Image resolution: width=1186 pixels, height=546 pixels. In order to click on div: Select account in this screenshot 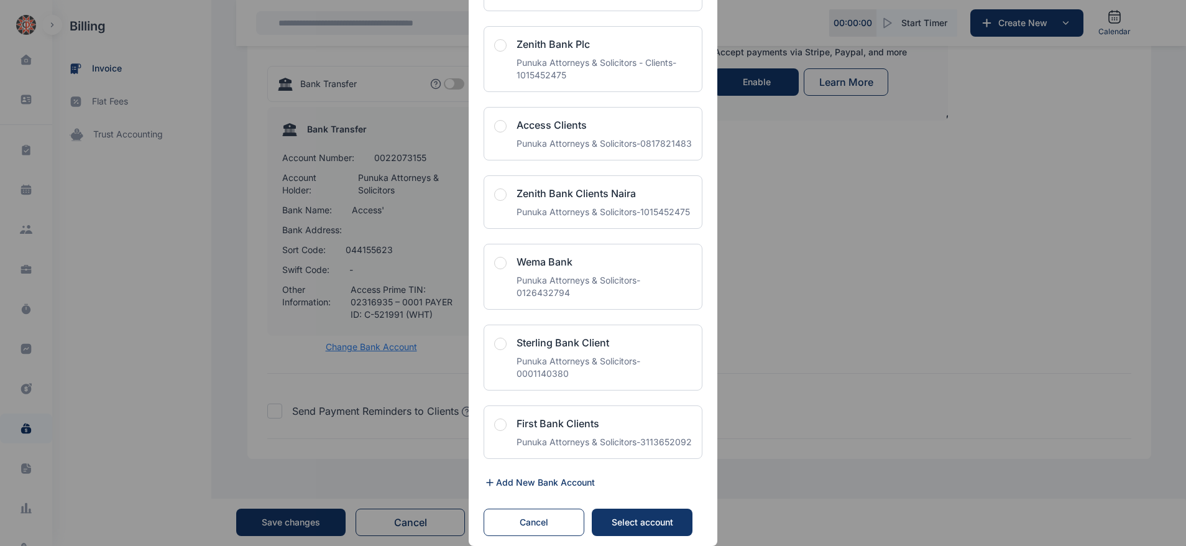, I will do `click(642, 522)`.